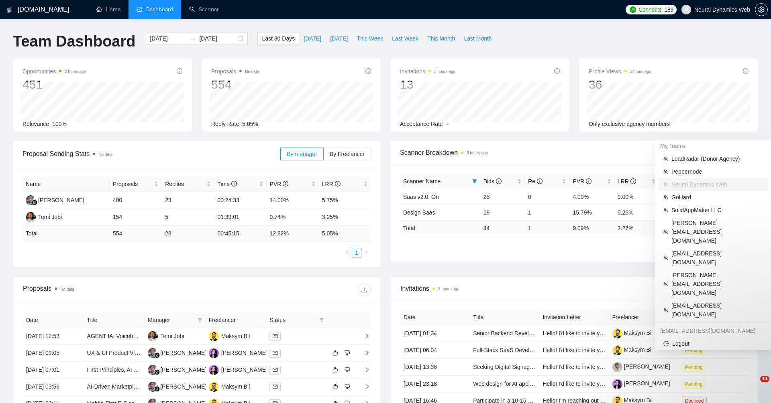 Image resolution: width=771 pixels, height=403 pixels. What do you see at coordinates (225, 124) in the screenshot?
I see `span: Reply Rate` at bounding box center [225, 124].